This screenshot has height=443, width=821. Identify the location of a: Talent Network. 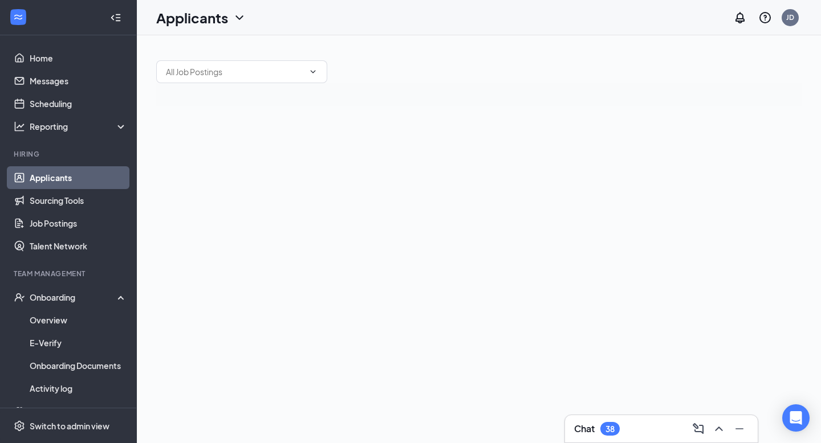
(78, 246).